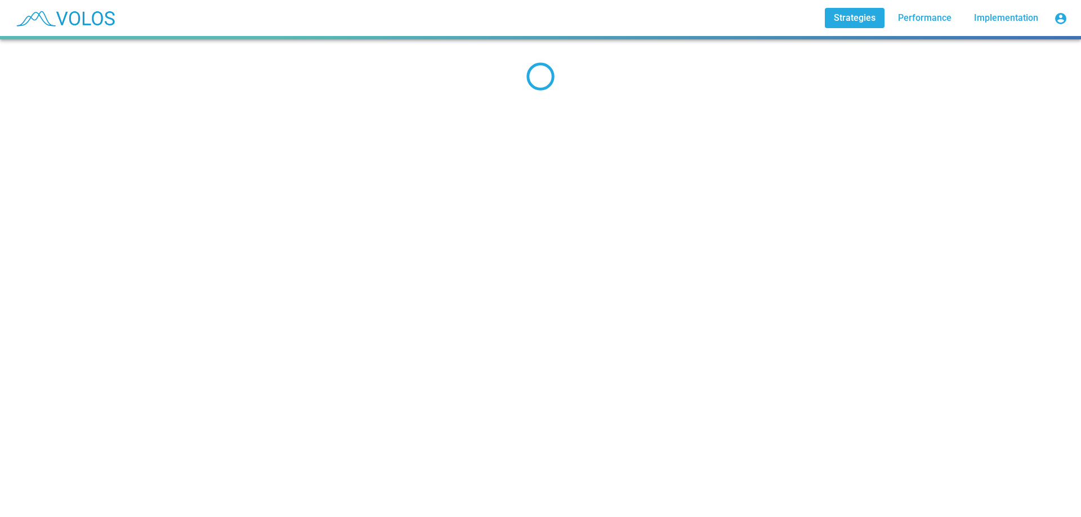 Image resolution: width=1081 pixels, height=517 pixels. I want to click on span: Performance, so click(924, 17).